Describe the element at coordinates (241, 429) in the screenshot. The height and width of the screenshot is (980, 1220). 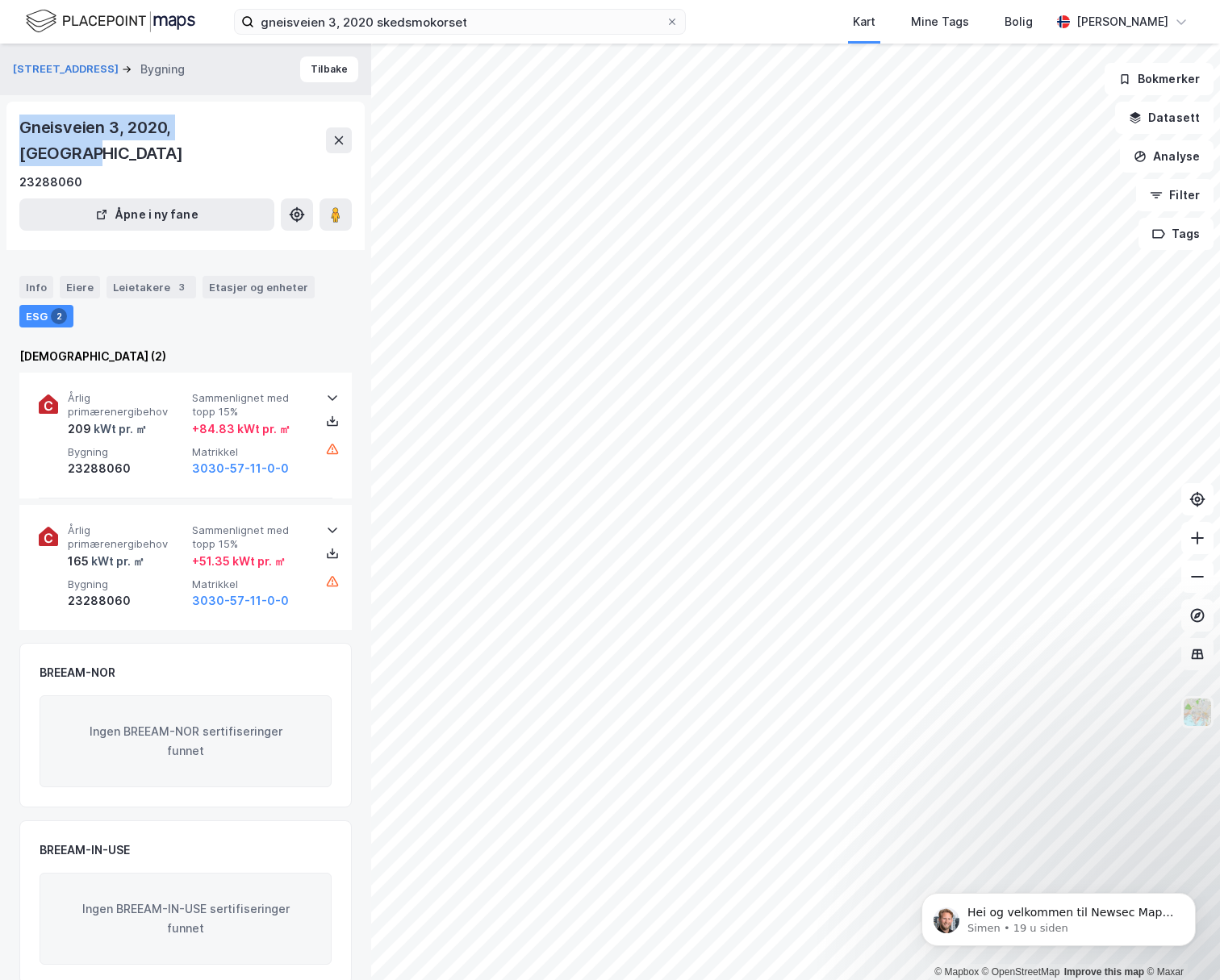
I see `div: + 84.83 kWt pr. ㎡` at that location.